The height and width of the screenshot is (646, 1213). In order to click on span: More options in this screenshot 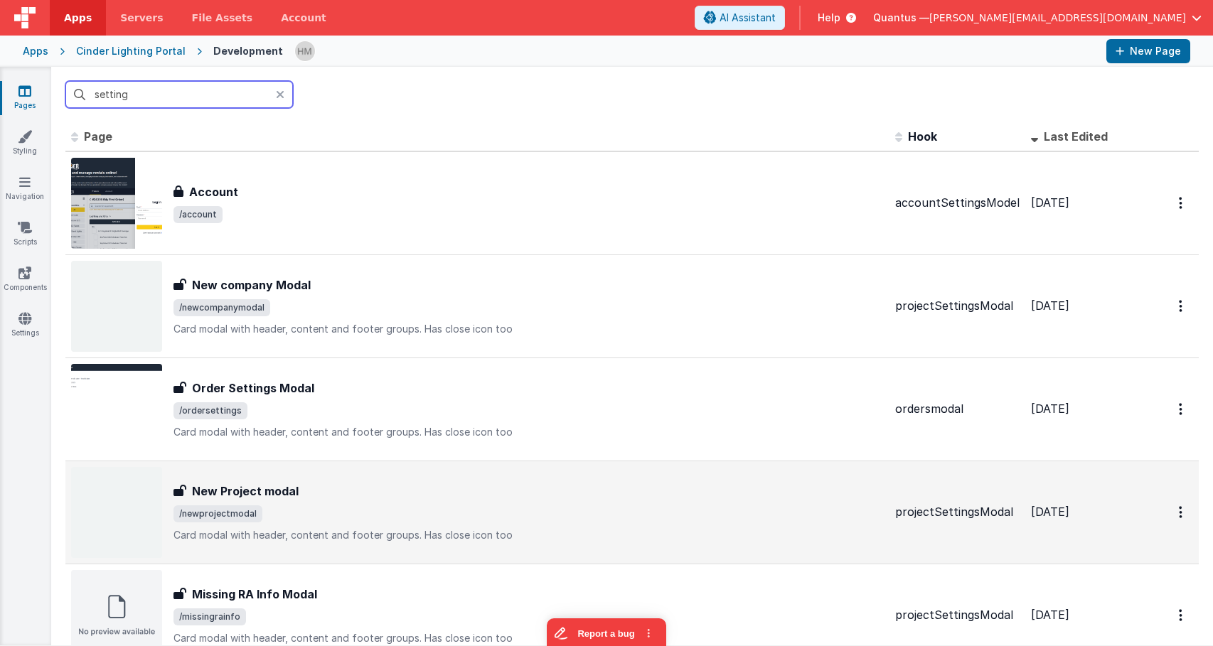, I will do `click(102, 15)`.